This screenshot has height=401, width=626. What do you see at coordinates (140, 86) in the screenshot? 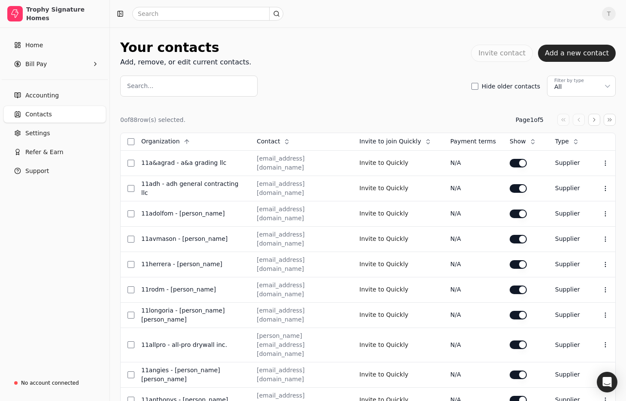
I see `label: Search...` at bounding box center [140, 86].